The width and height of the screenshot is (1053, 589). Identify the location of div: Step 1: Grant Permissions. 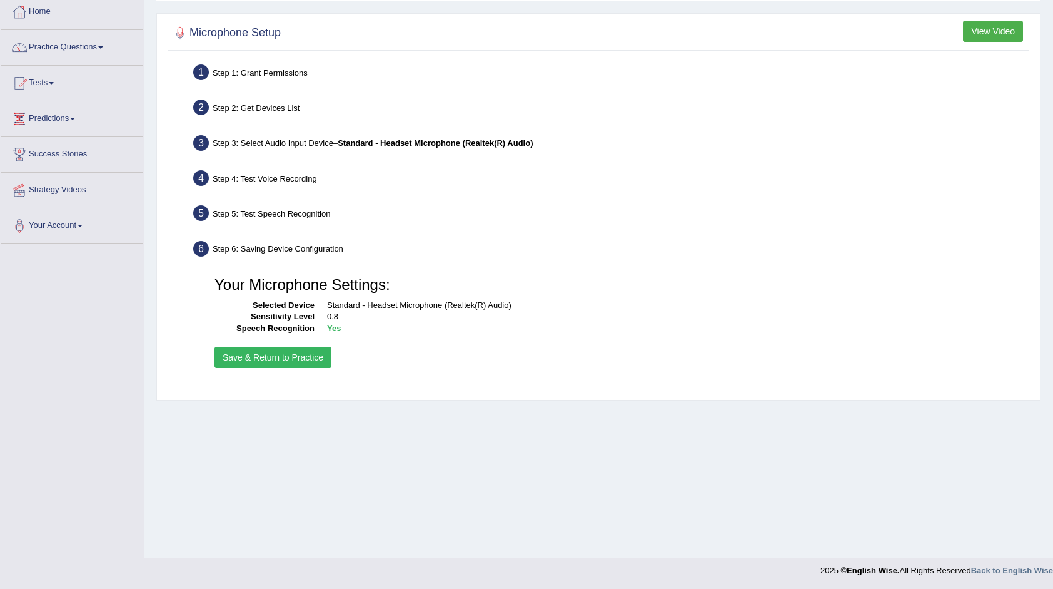
(611, 74).